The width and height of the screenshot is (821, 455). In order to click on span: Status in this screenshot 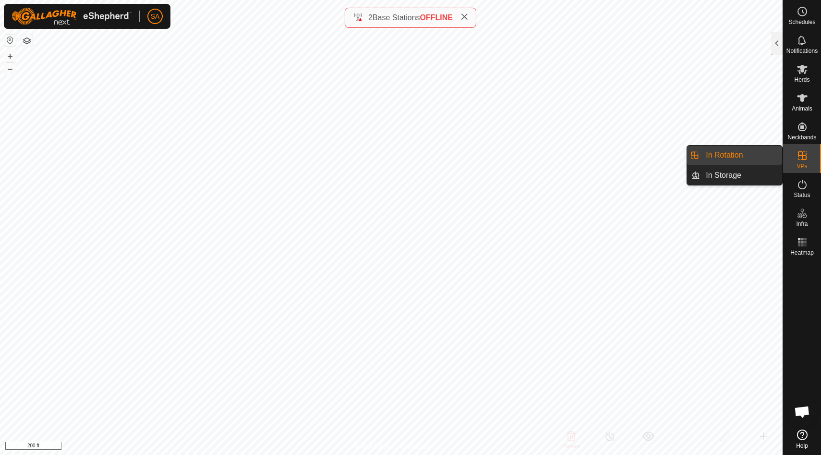, I will do `click(802, 195)`.